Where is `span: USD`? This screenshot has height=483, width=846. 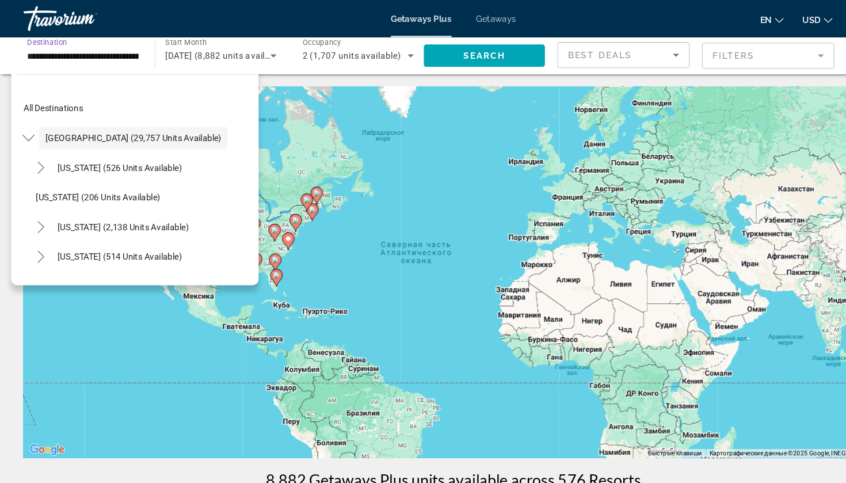
span: USD is located at coordinates (756, 18).